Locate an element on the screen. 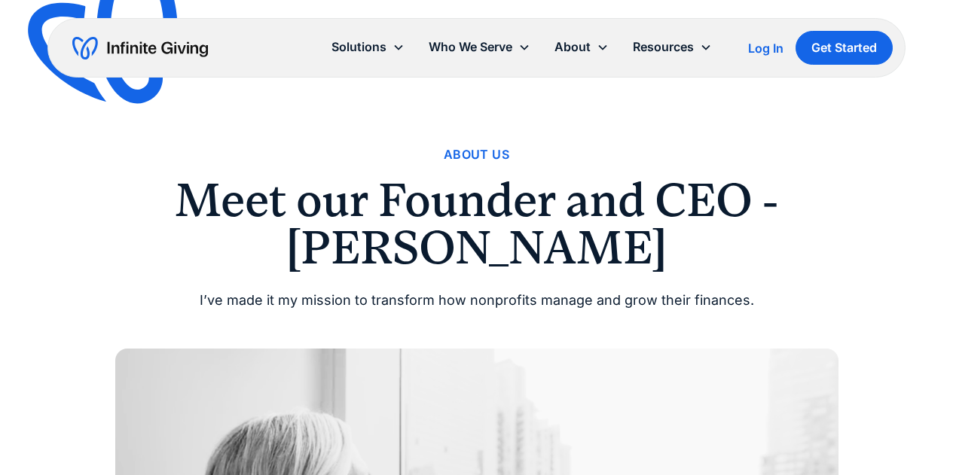 The height and width of the screenshot is (475, 953). a: Get Started is located at coordinates (844, 47).